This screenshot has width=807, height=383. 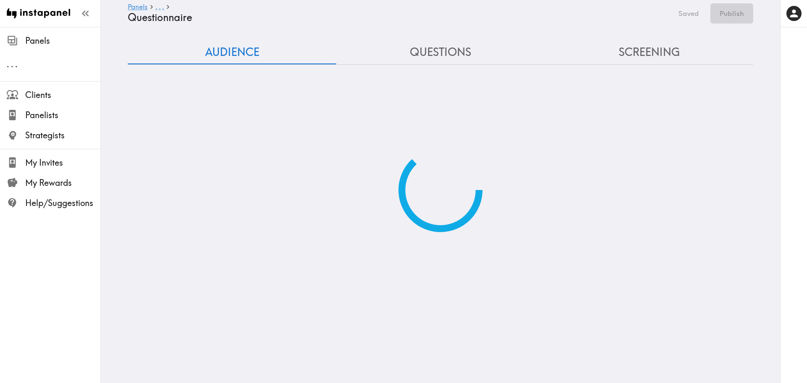 What do you see at coordinates (63, 41) in the screenshot?
I see `span: Panels` at bounding box center [63, 41].